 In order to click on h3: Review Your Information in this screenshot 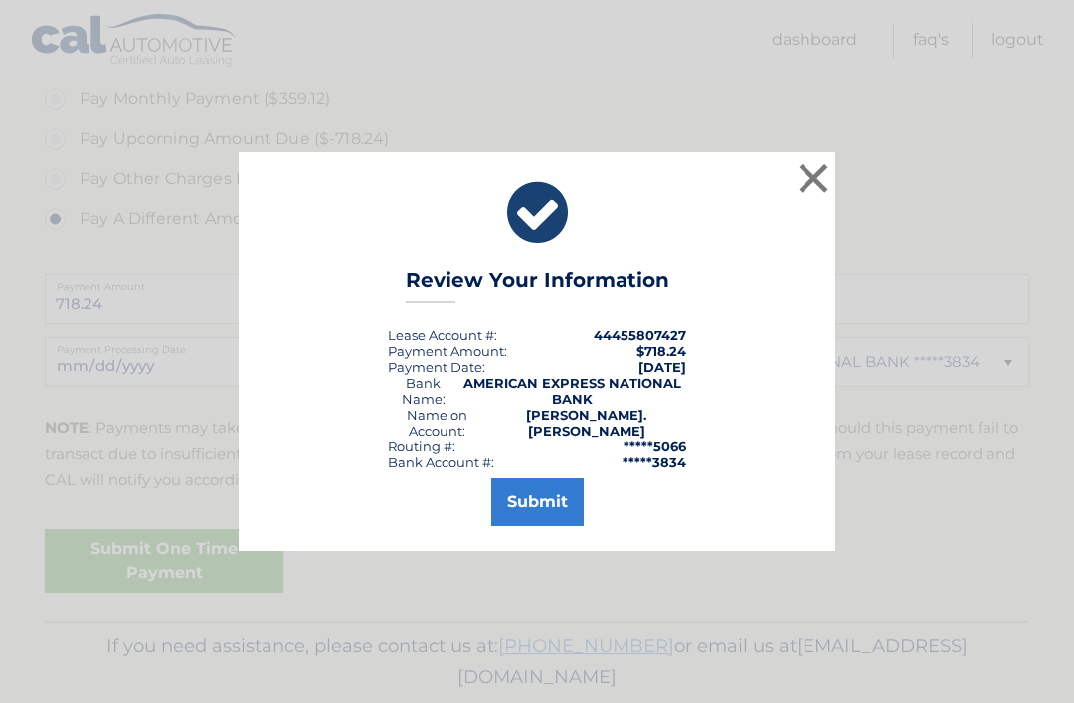, I will do `click(537, 285)`.